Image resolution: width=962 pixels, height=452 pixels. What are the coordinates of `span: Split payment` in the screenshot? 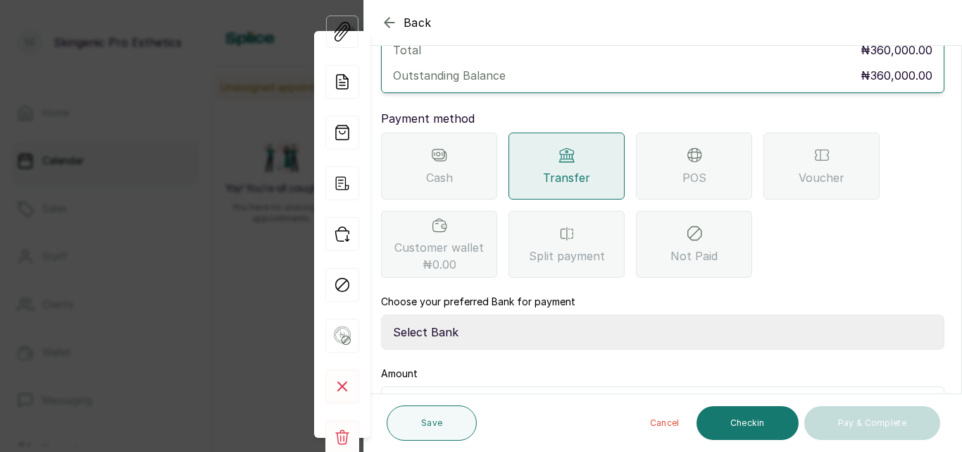 It's located at (567, 256).